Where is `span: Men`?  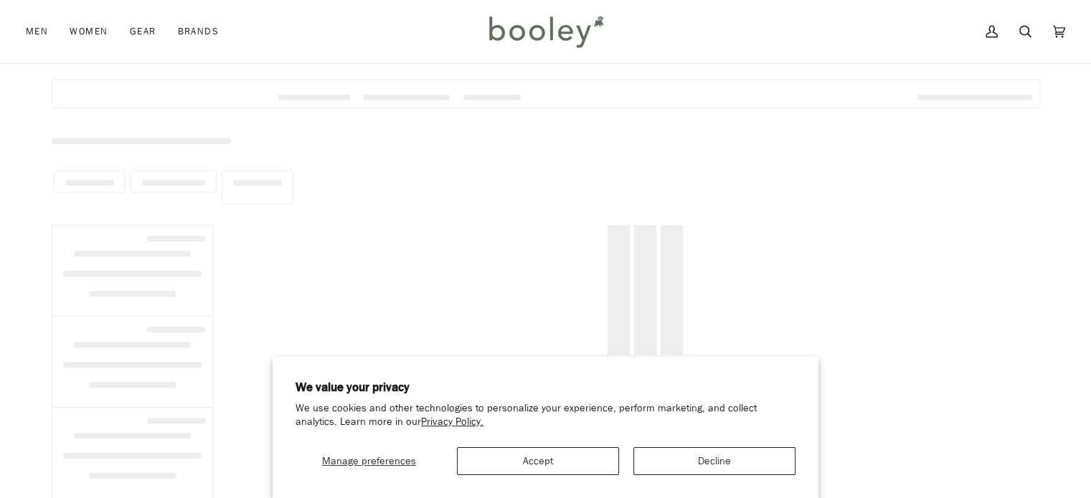
span: Men is located at coordinates (37, 32).